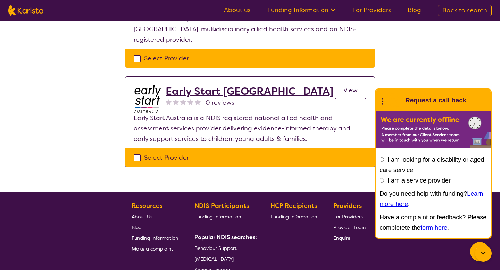  I want to click on span: Provider Login, so click(349, 227).